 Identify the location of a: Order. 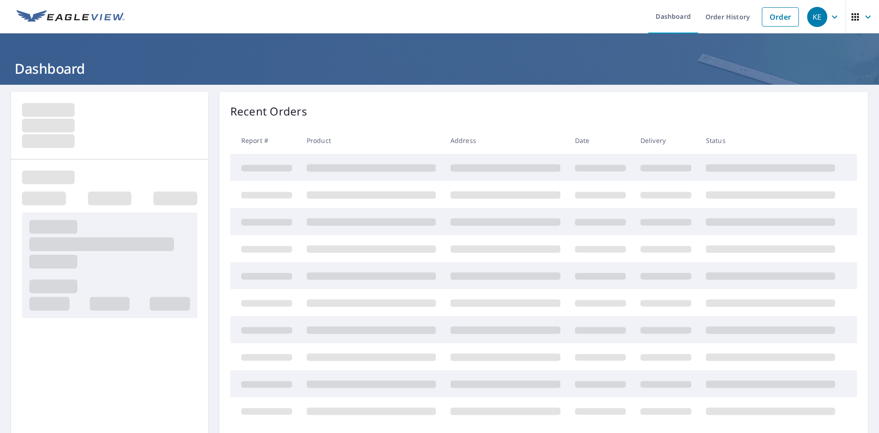
(780, 17).